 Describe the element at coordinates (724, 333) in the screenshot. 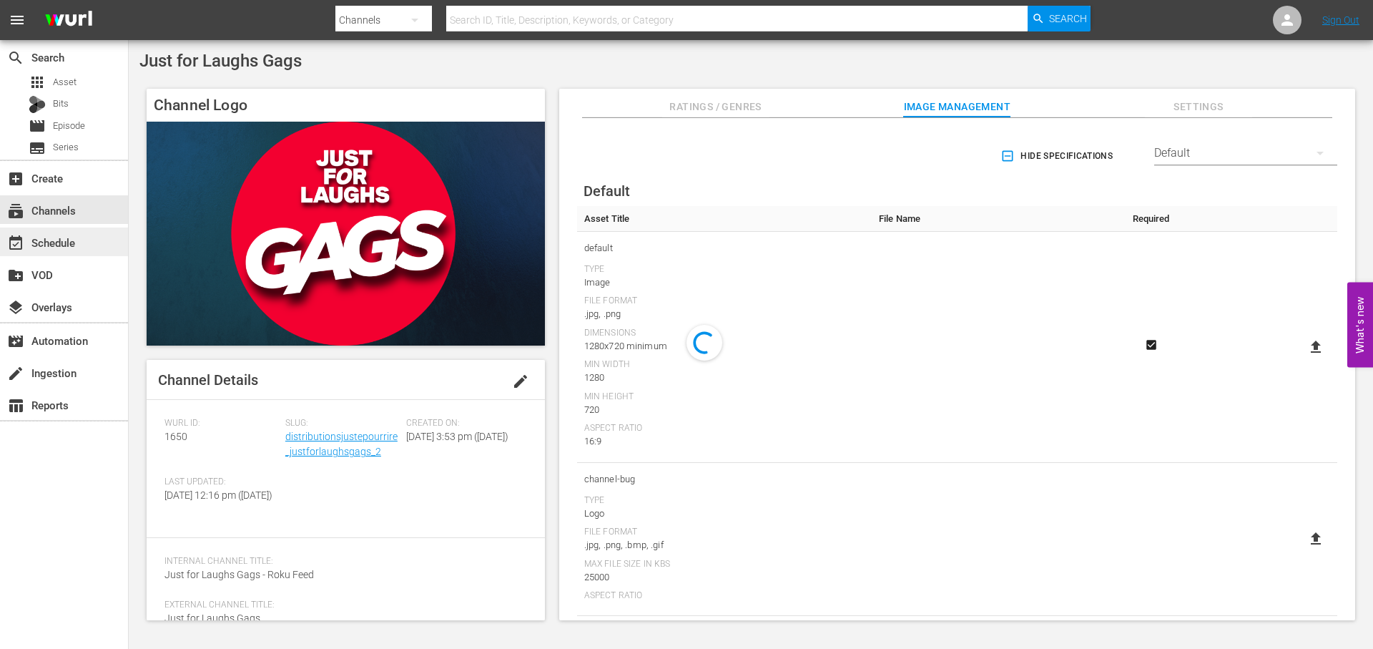

I see `div: Dimensions` at that location.